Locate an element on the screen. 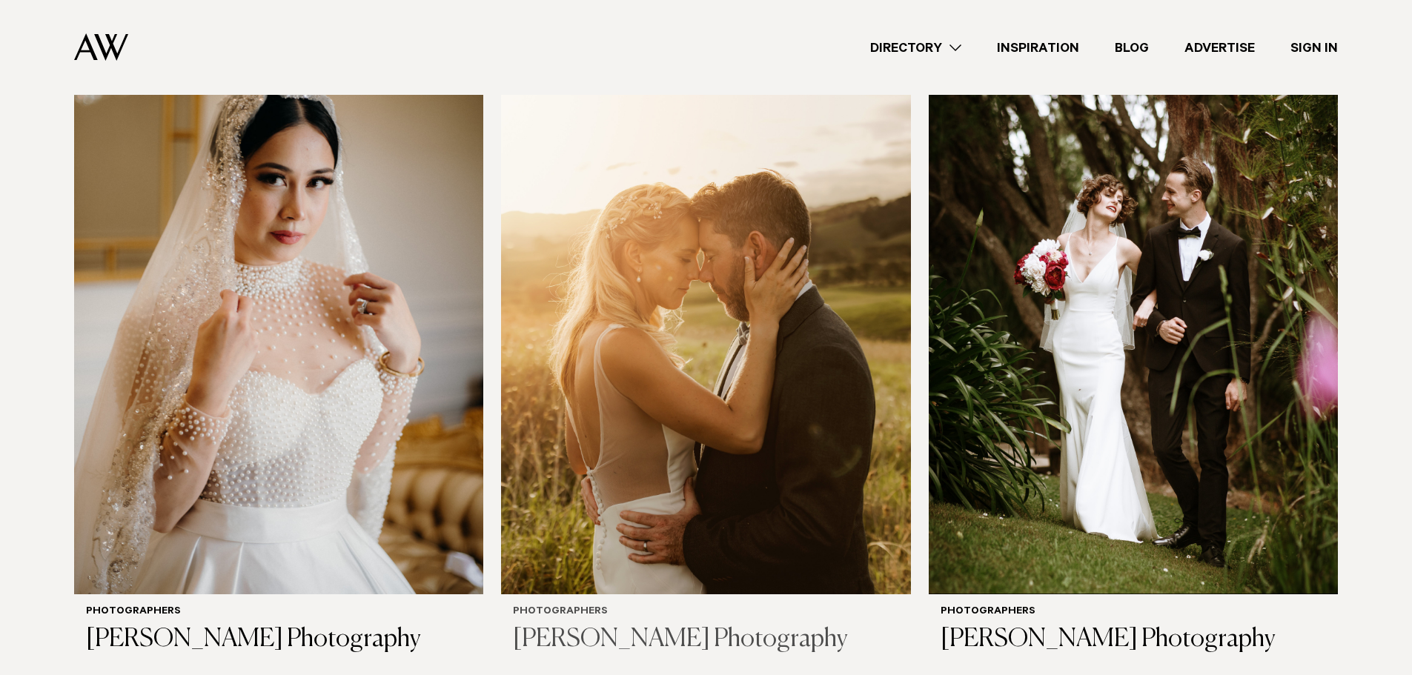  img: Auckland Weddings Logo is located at coordinates (101, 47).